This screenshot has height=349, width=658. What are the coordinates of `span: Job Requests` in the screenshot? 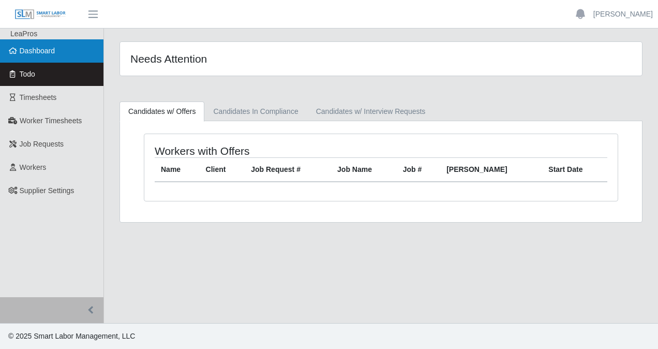 It's located at (42, 144).